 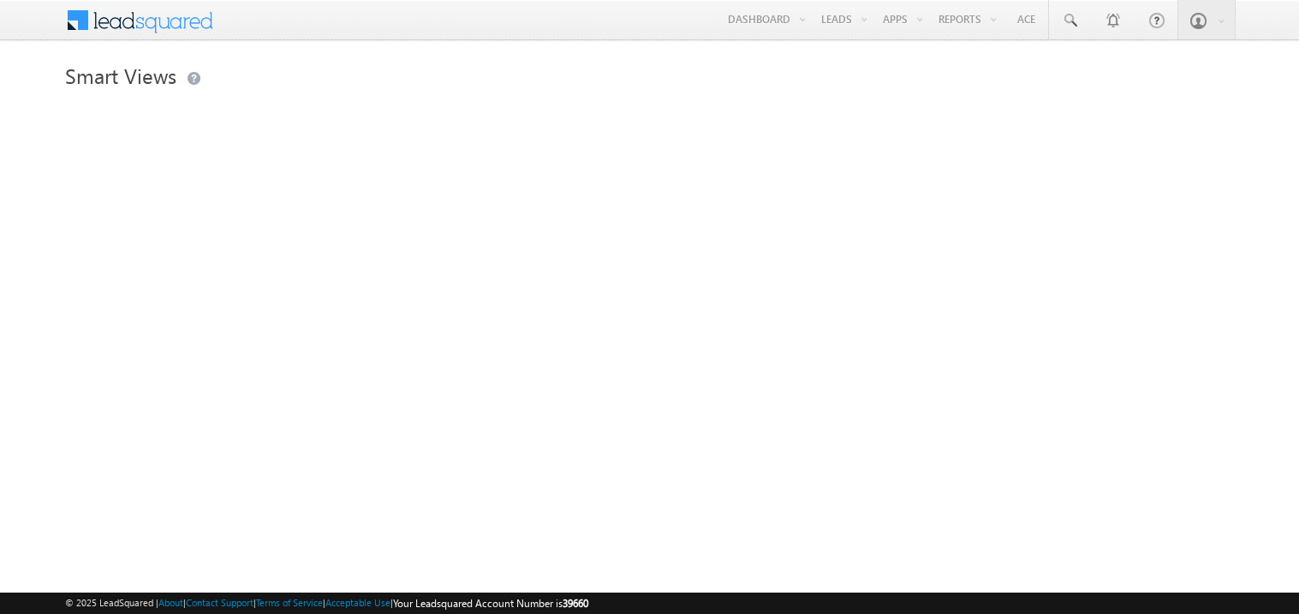 What do you see at coordinates (219, 602) in the screenshot?
I see `a: Contact Support` at bounding box center [219, 602].